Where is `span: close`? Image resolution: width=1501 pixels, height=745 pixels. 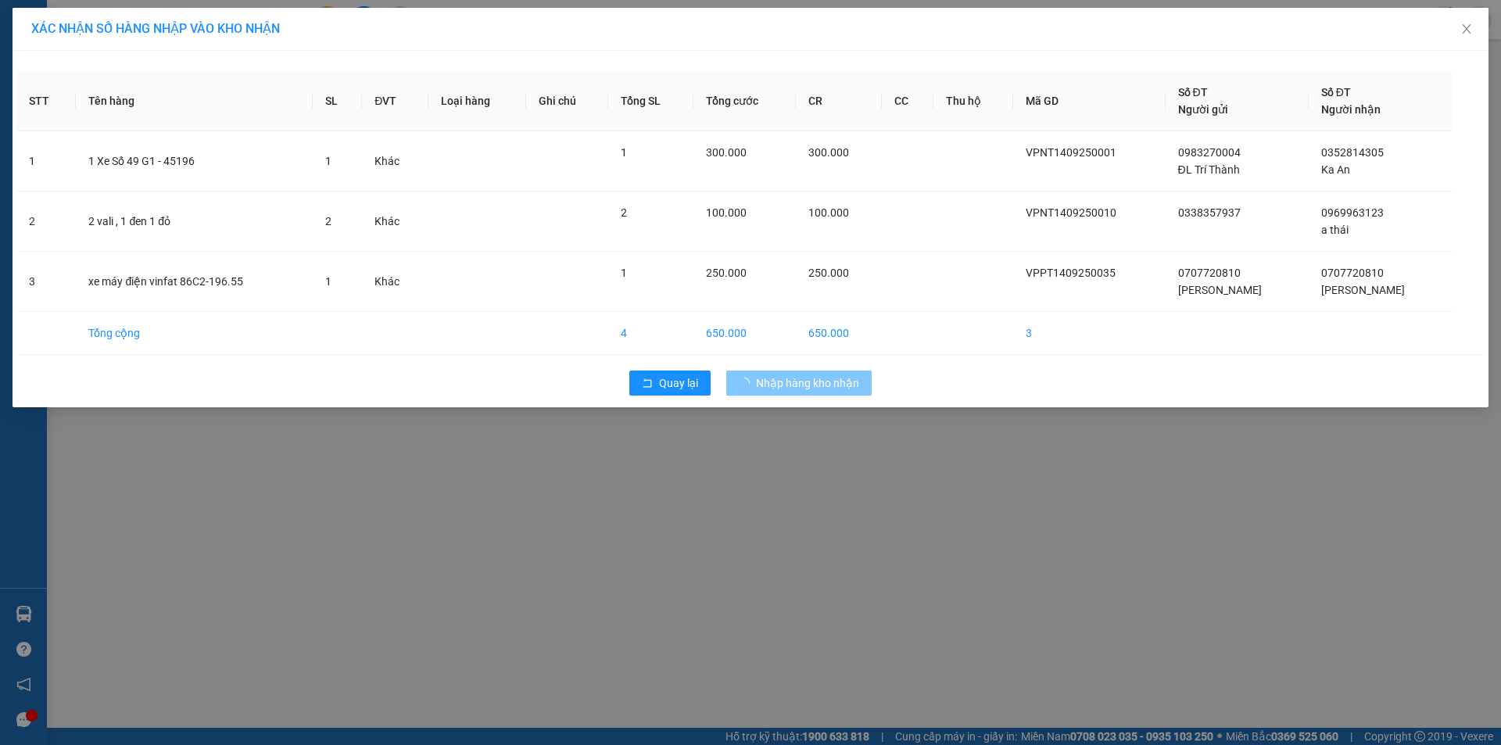
span: close is located at coordinates (1467, 29).